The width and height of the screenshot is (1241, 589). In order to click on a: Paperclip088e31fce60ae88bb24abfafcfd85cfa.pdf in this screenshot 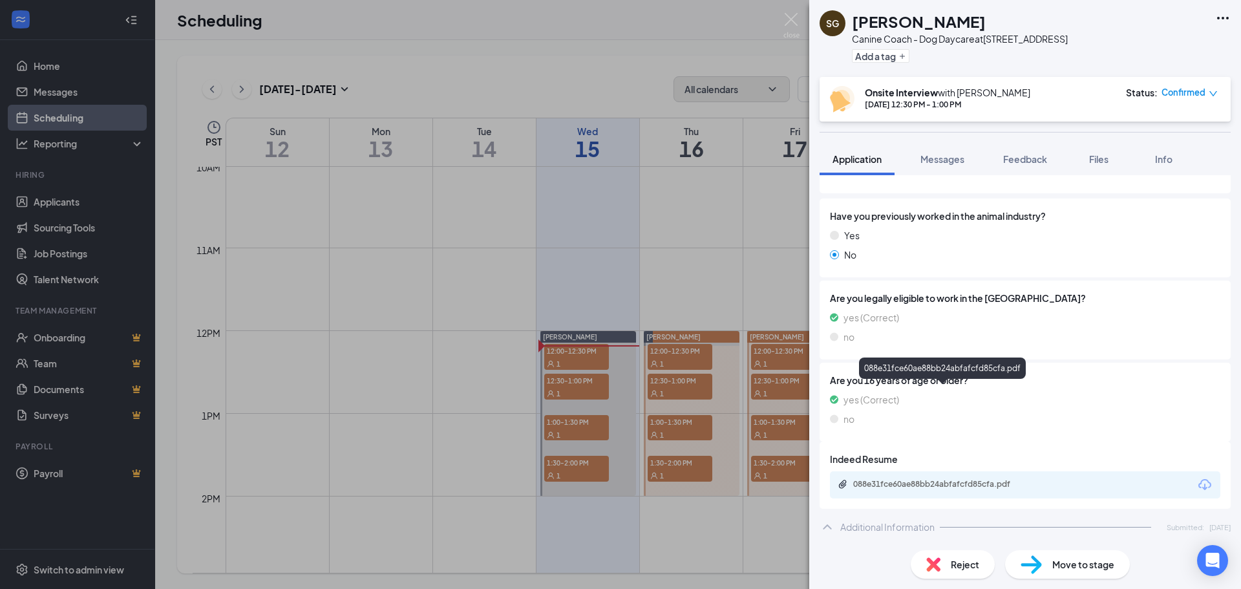, I will do `click(942, 485)`.